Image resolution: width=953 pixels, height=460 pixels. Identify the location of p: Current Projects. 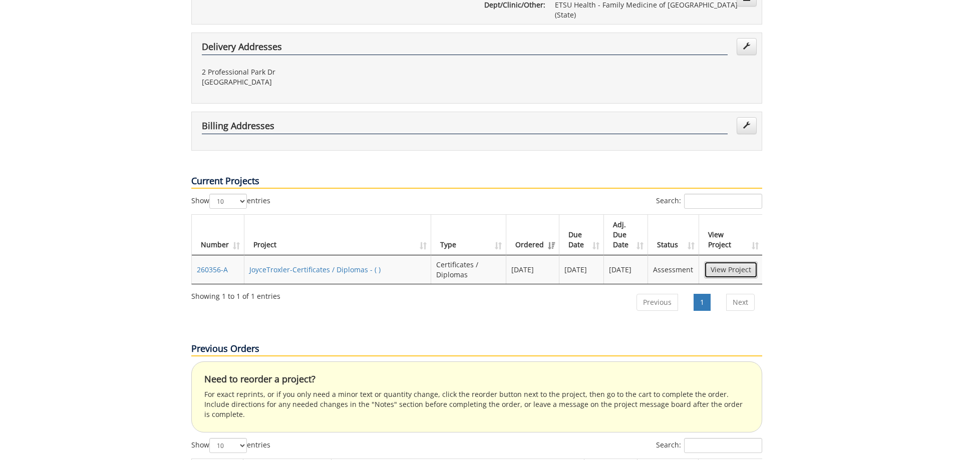
(477, 182).